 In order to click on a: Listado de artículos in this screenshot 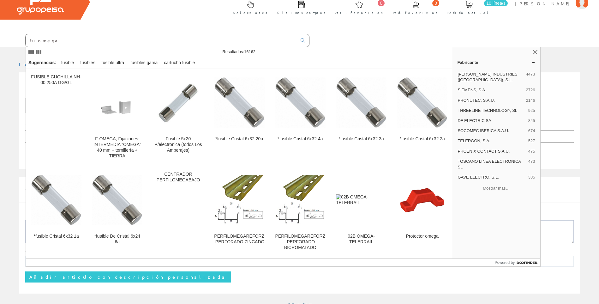, I will do `click(73, 105)`.